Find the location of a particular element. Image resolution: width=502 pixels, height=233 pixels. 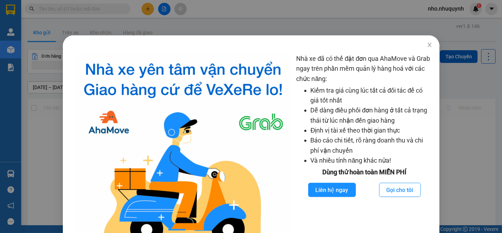

li: Báo cáo chi tiết, rõ ràng doanh thu và chi phí vận chuyển is located at coordinates (371, 145).